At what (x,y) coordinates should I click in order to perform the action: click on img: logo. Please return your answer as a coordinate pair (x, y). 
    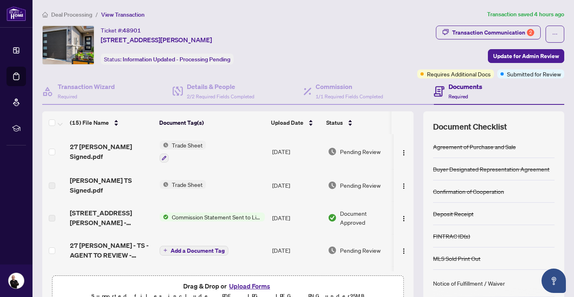
    Looking at the image, I should click on (16, 13).